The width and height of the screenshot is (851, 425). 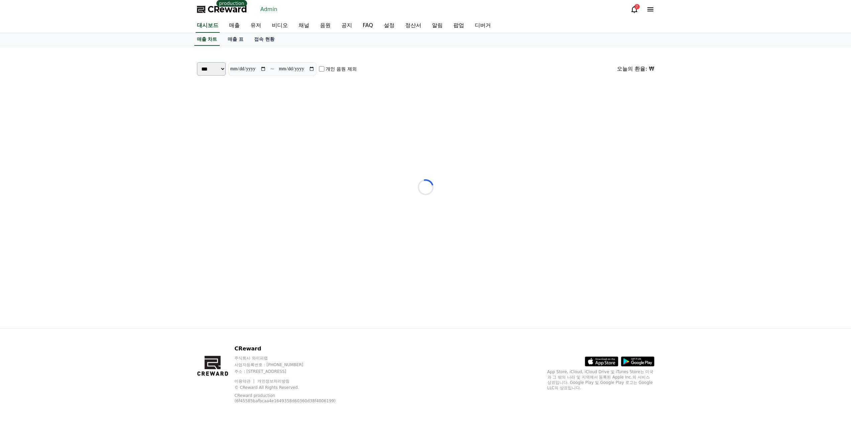 What do you see at coordinates (23, 225) in the screenshot?
I see `span: Home` at bounding box center [23, 225].